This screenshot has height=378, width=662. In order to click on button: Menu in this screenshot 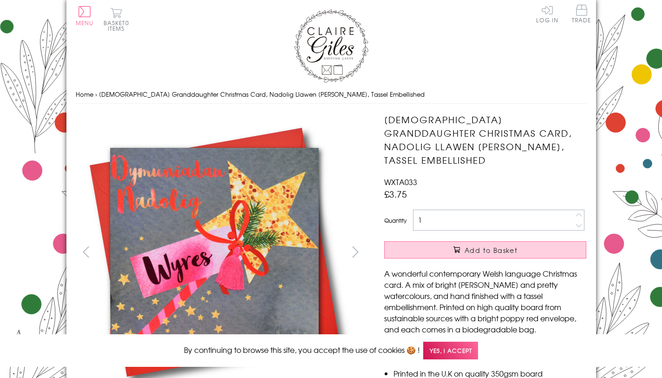, I will do `click(85, 16)`.